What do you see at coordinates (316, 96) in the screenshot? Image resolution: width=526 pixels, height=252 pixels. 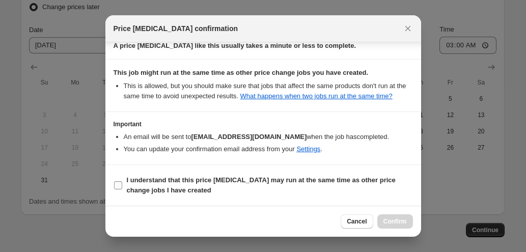 I see `a: What happens when two jobs run at the same time?` at bounding box center [316, 96].